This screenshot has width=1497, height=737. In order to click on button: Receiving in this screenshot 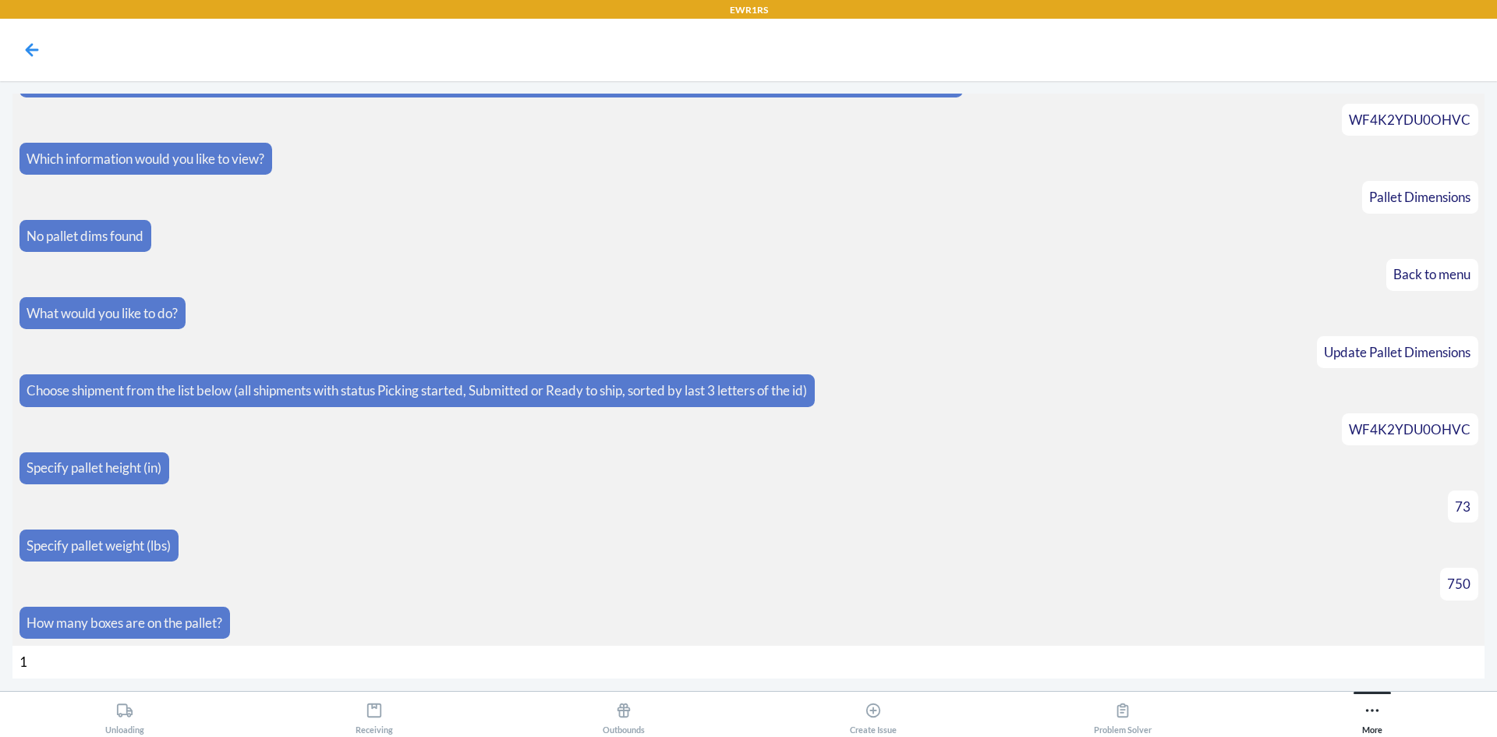, I will do `click(374, 713)`.